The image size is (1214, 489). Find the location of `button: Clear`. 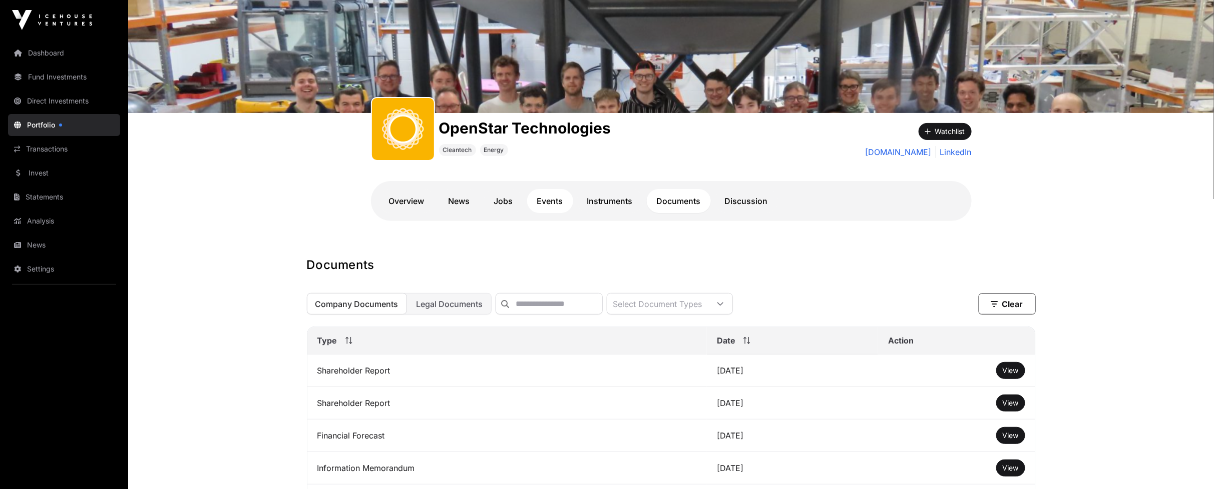

button: Clear is located at coordinates (1007, 304).